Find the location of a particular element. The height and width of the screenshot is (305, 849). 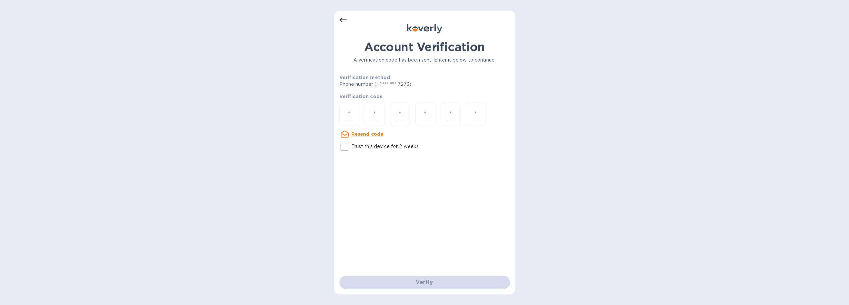

h1: Account Verification is located at coordinates (425, 47).